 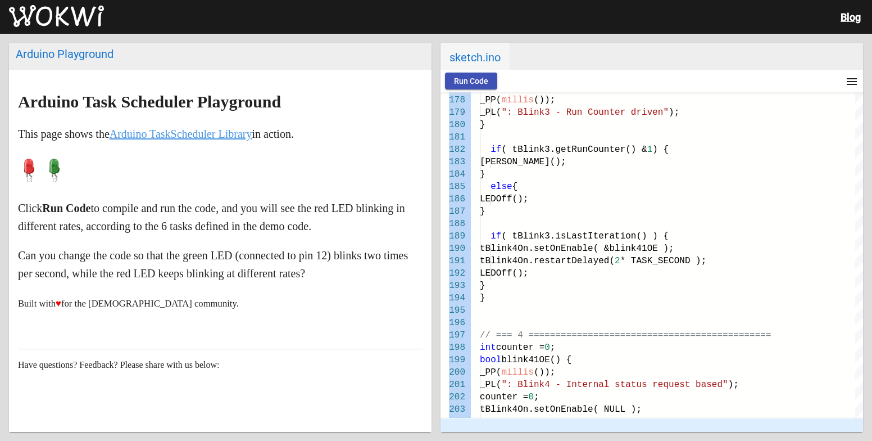 What do you see at coordinates (453, 174) in the screenshot?
I see `div: 184` at bounding box center [453, 174].